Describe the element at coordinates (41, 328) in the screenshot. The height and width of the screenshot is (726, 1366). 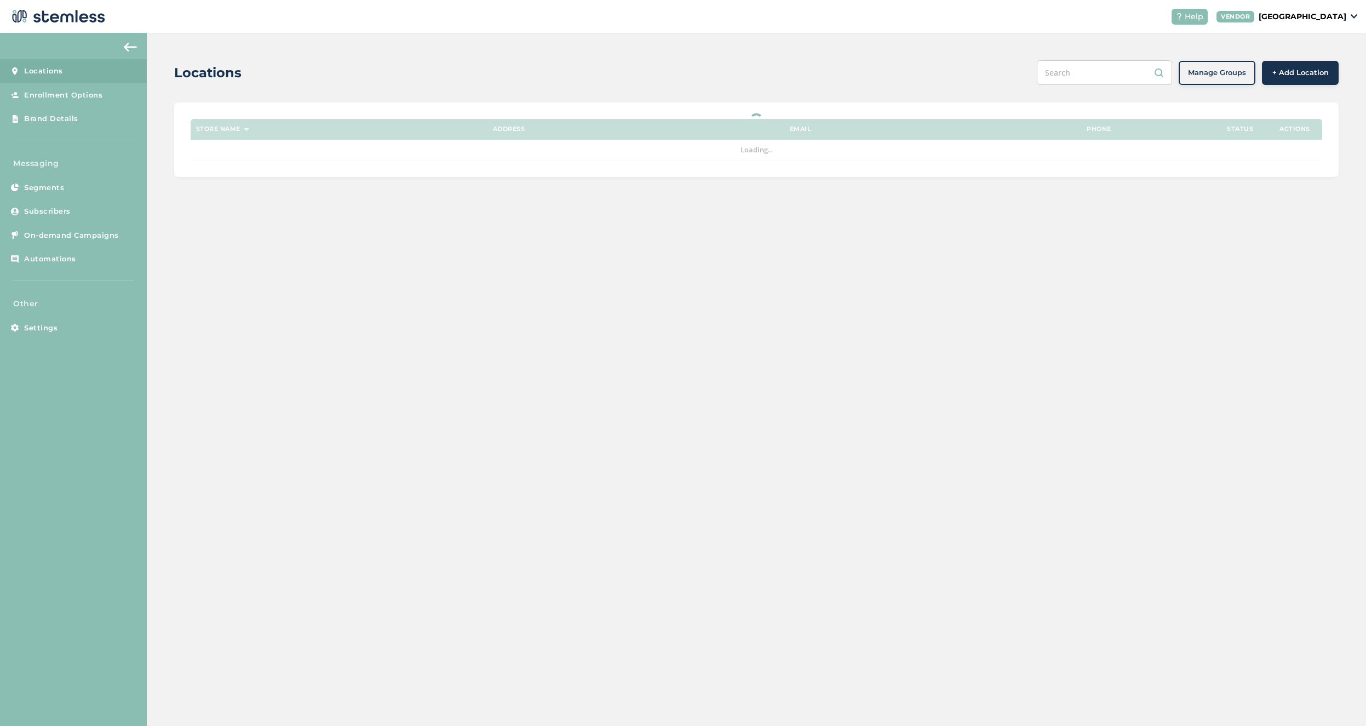
I see `span: Settings` at that location.